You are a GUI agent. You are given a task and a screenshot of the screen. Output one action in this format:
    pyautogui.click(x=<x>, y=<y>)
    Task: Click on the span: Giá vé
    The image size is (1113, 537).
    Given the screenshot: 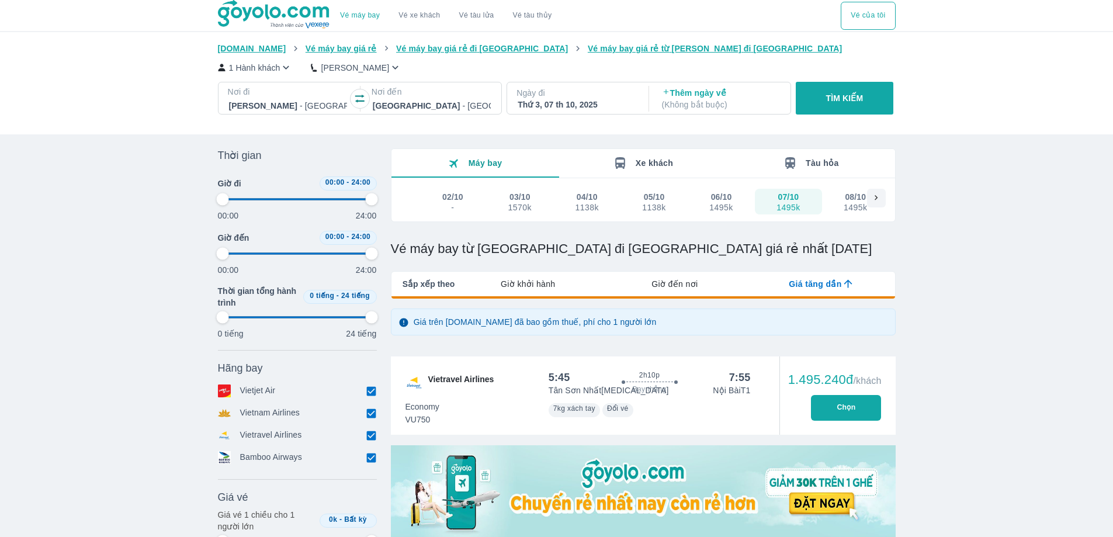 What is the action you would take?
    pyautogui.click(x=233, y=497)
    